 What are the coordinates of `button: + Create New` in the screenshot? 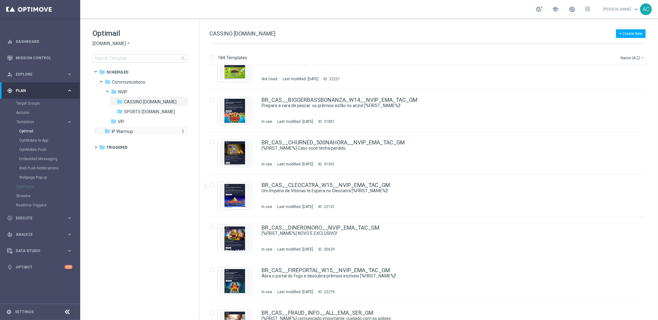 It's located at (631, 34).